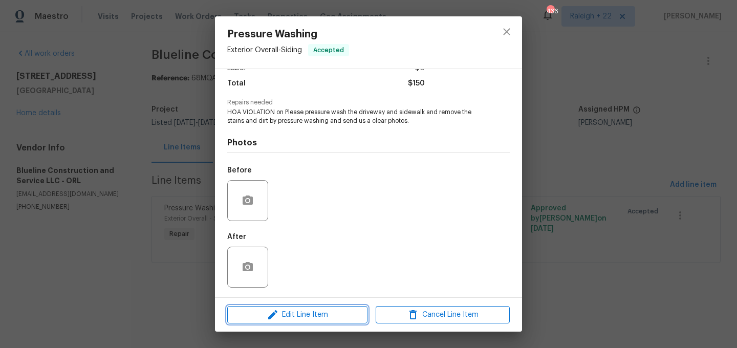  Describe the element at coordinates (237, 68) in the screenshot. I see `span: Labor` at that location.